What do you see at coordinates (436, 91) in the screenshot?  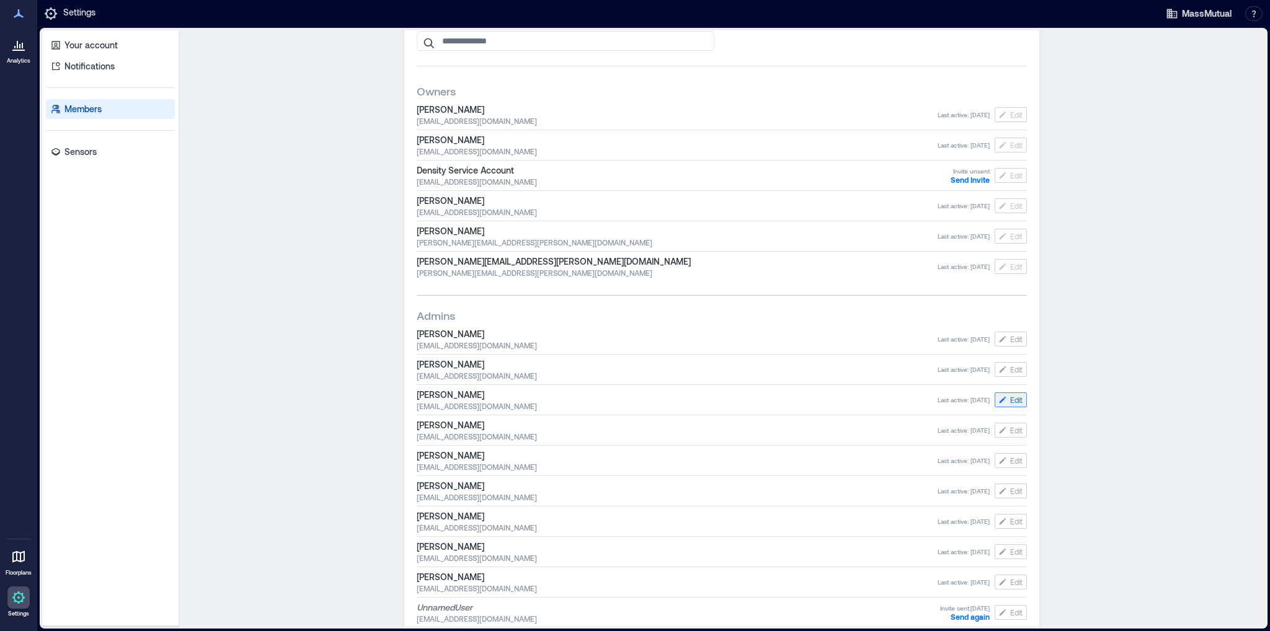 I see `span: Owners` at bounding box center [436, 91].